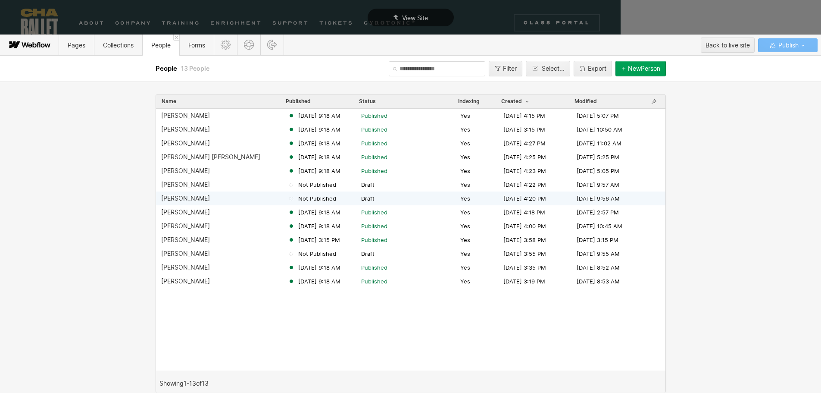 The width and height of the screenshot is (821, 393). Describe the element at coordinates (788, 45) in the screenshot. I see `button: Publish` at that location.